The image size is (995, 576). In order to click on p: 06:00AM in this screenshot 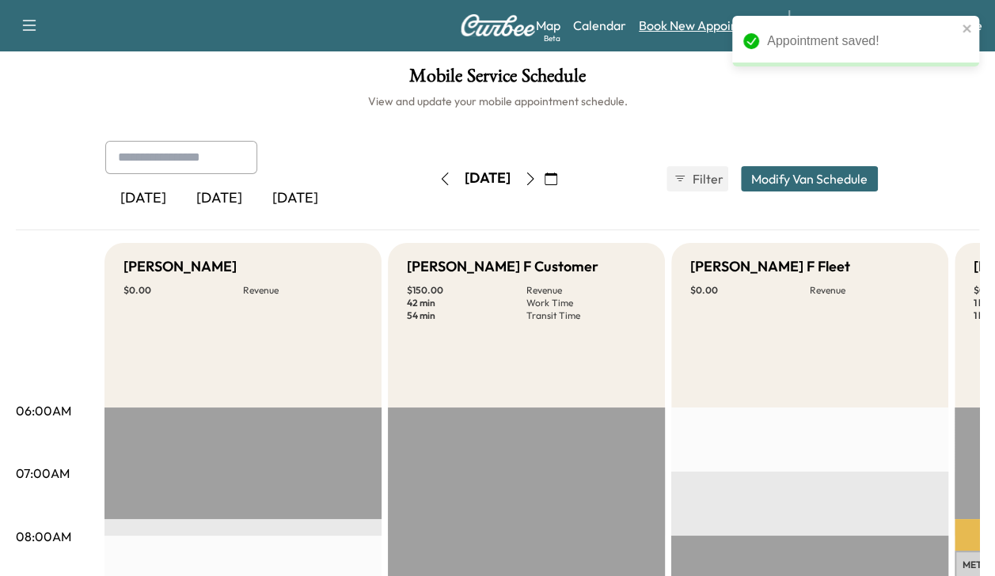, I will do `click(44, 411)`.